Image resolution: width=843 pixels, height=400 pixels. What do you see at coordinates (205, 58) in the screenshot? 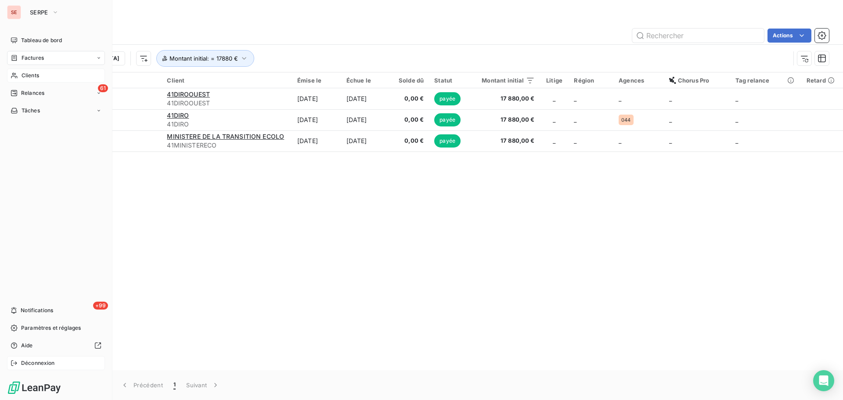
I see `button: Montant initial: = 17880 €` at bounding box center [205, 58].